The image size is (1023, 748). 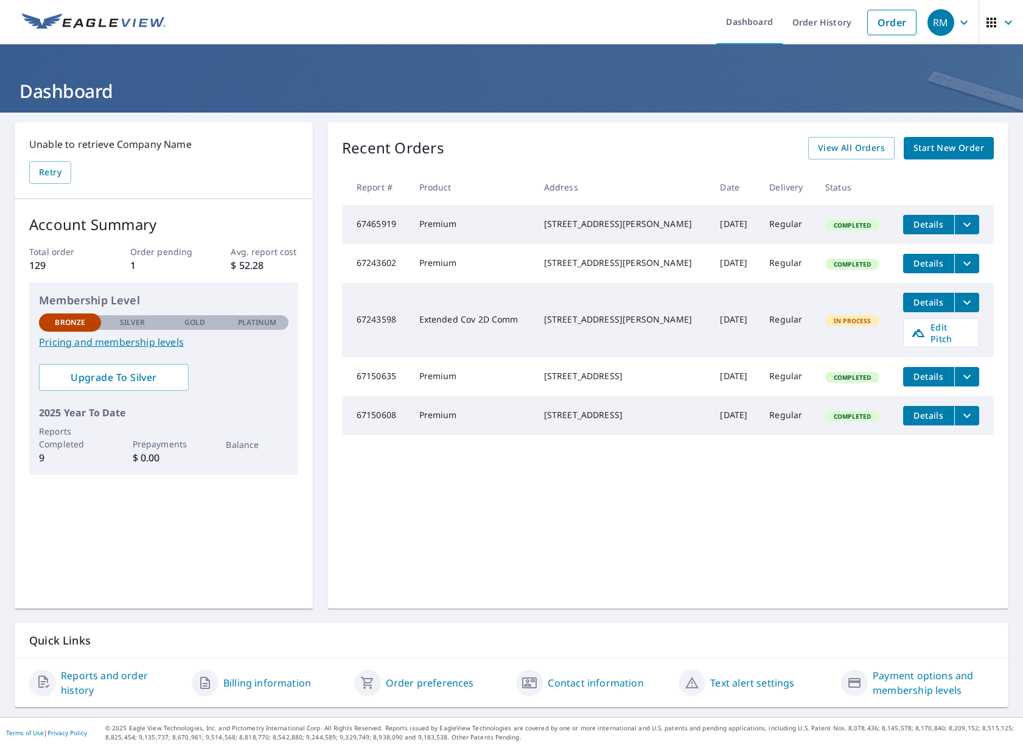 I want to click on span: In Process, so click(x=852, y=321).